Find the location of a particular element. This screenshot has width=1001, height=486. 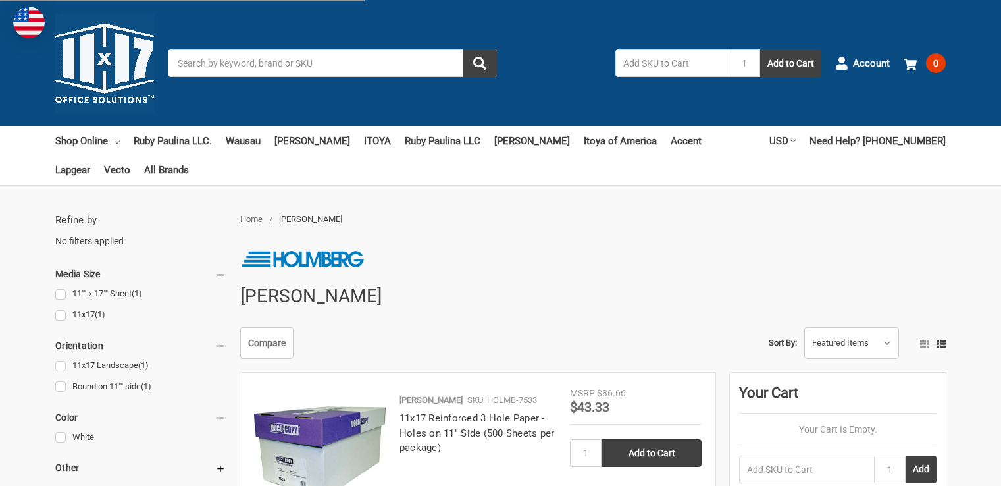

a: All Brands is located at coordinates (167, 170).